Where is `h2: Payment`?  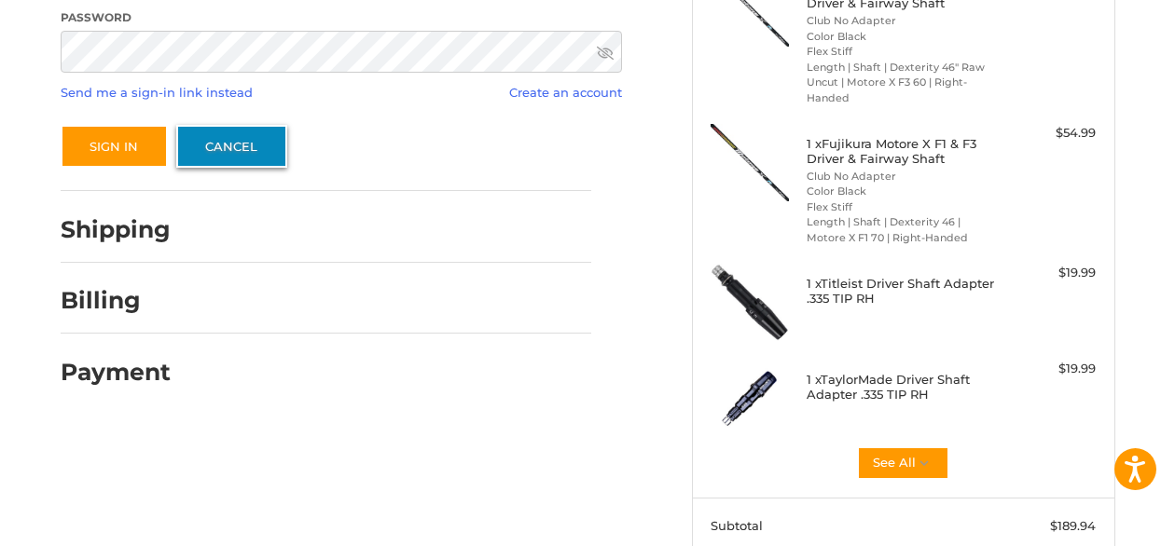 h2: Payment is located at coordinates (116, 372).